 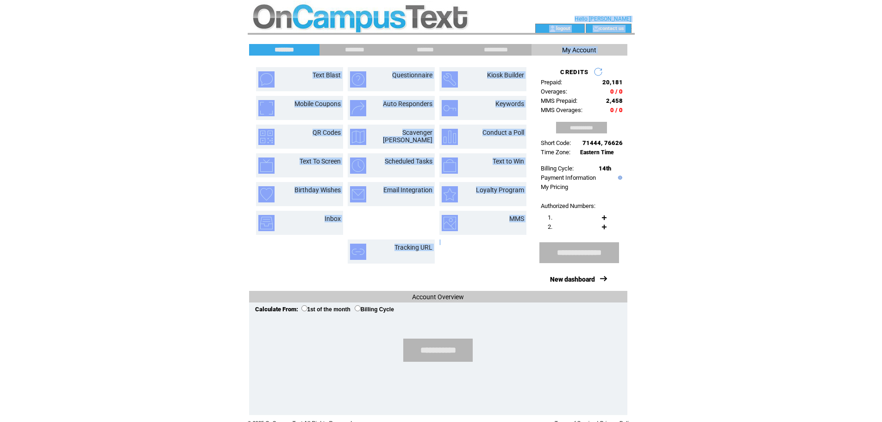 I want to click on img: kiosk-builder.png, so click(x=449, y=79).